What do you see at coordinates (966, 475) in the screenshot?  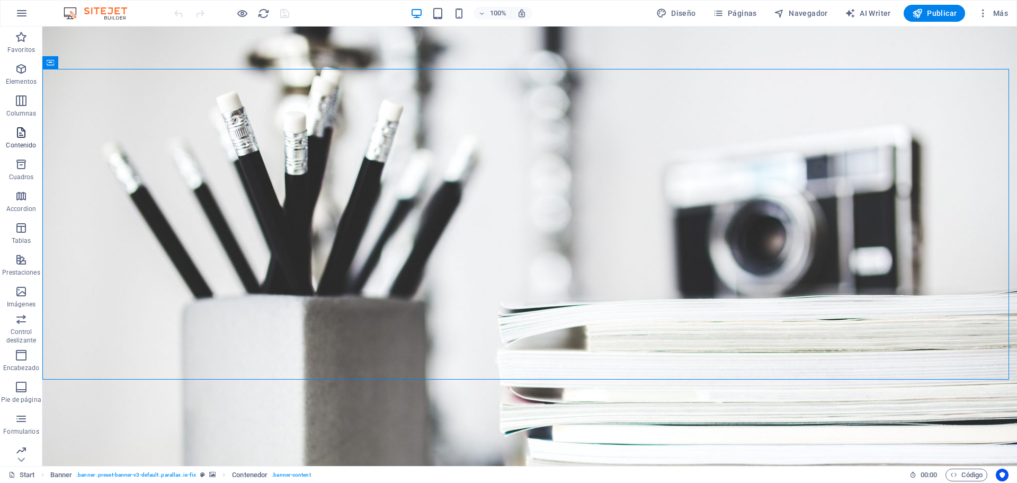 I see `span: Código` at bounding box center [966, 475].